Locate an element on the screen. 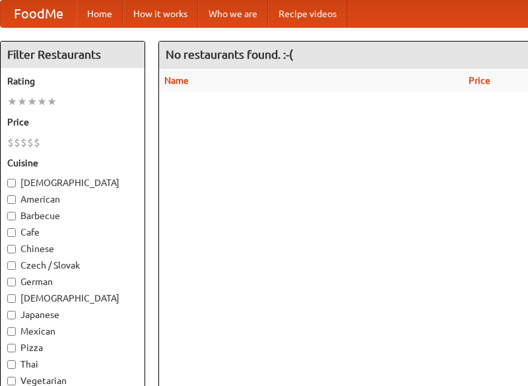 This screenshot has width=528, height=386. input: Cafe is located at coordinates (11, 232).